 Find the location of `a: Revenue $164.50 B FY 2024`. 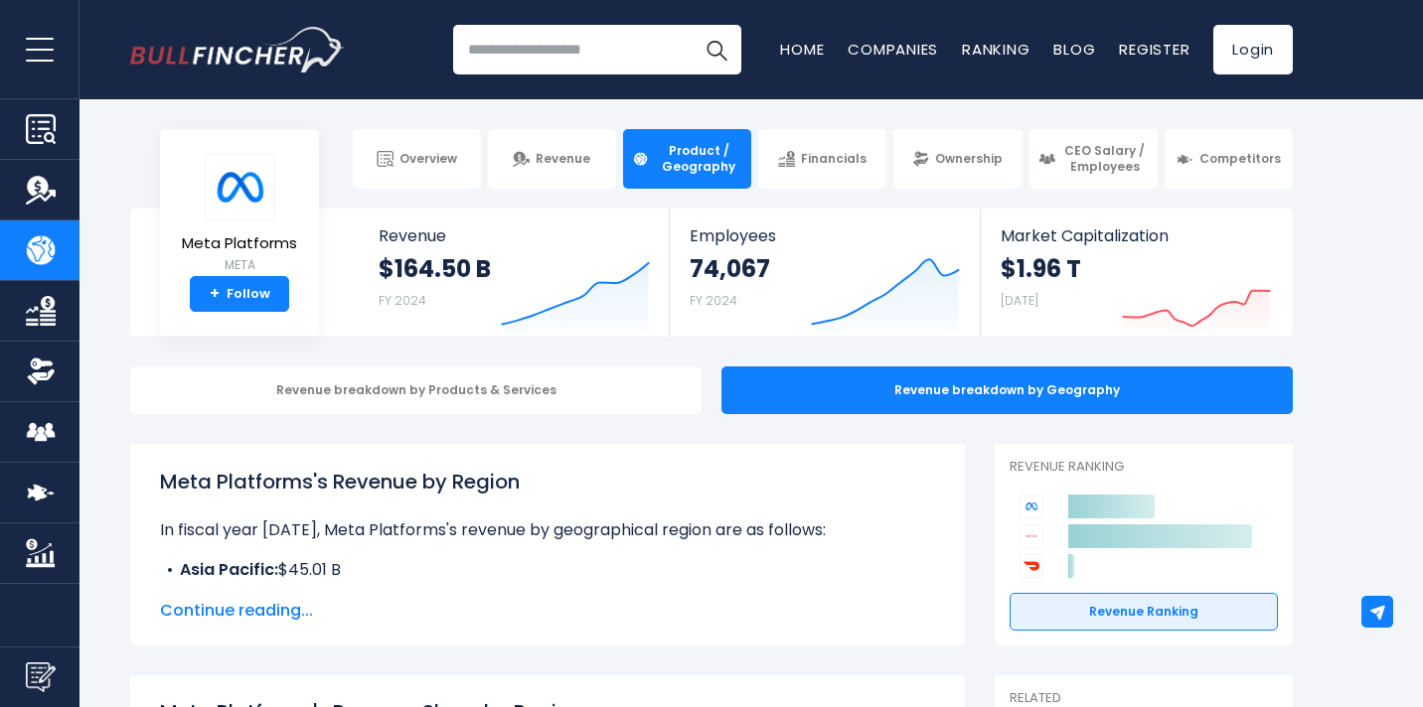

a: Revenue $164.50 B FY 2024 is located at coordinates (514, 272).